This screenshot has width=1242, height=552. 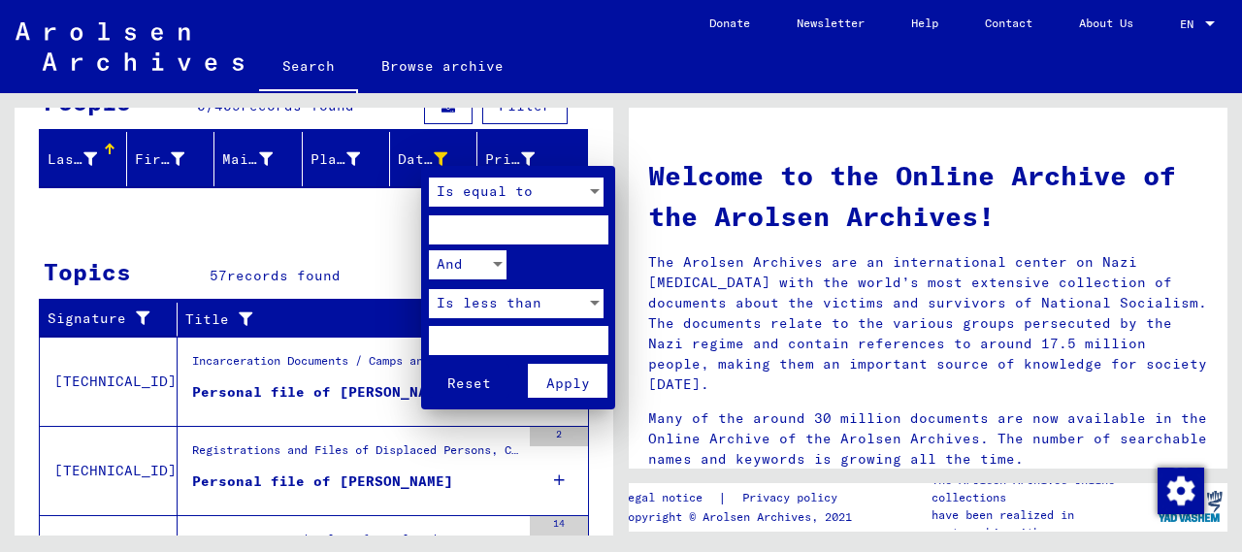 I want to click on button: Reset, so click(x=469, y=379).